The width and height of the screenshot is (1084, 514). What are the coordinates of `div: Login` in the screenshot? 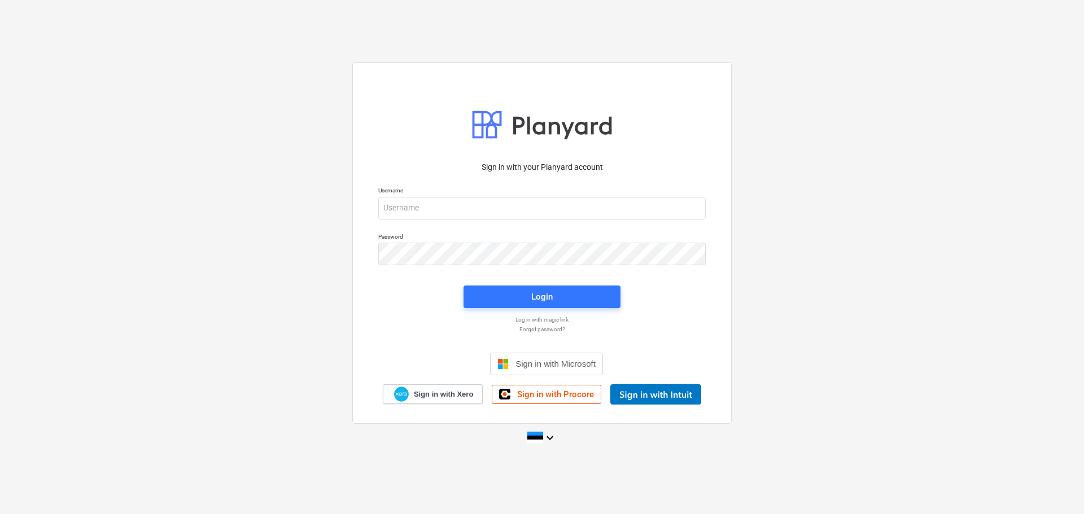 It's located at (542, 297).